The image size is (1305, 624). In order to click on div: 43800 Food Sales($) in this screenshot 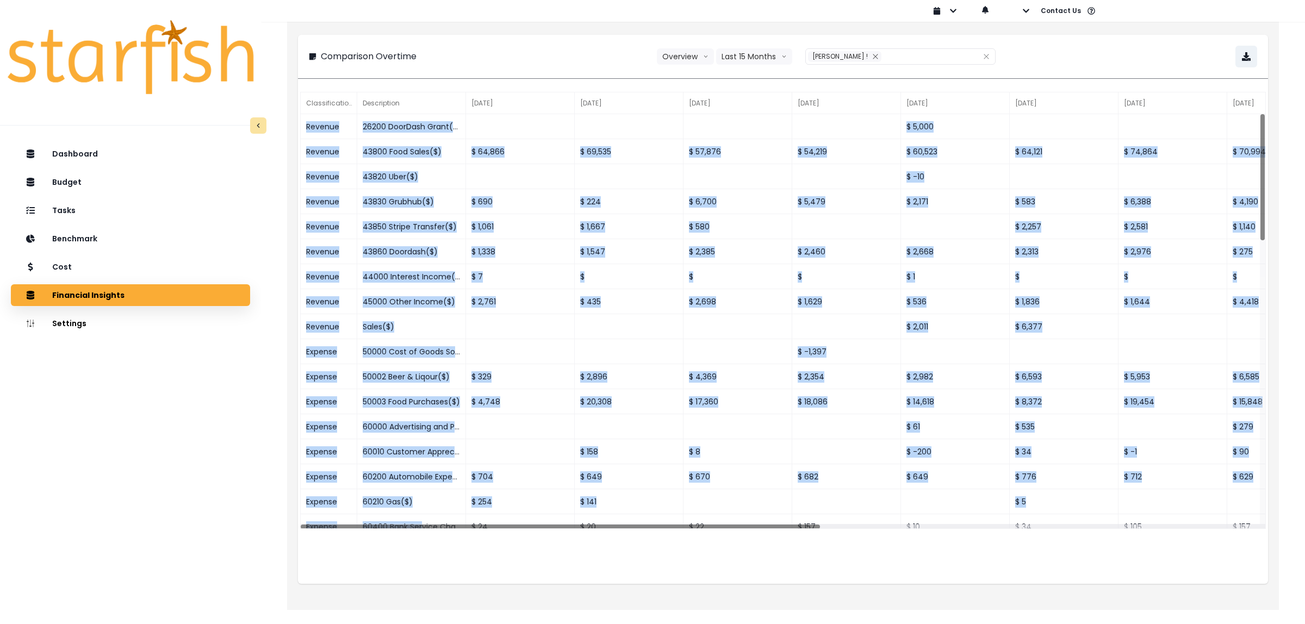, I will do `click(412, 152)`.